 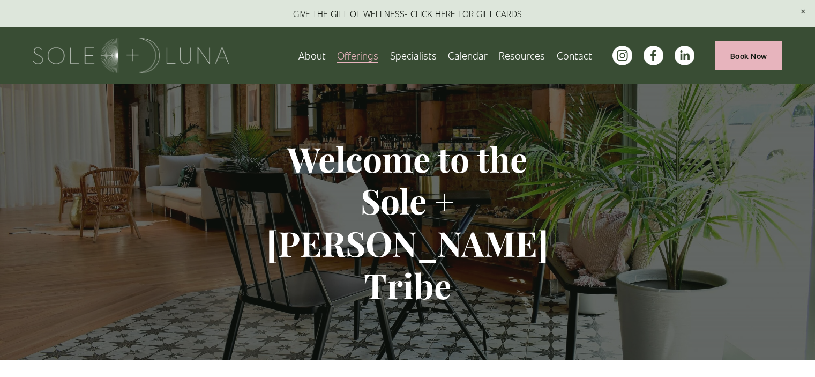 What do you see at coordinates (131, 55) in the screenshot?
I see `img: Sole + Luna` at bounding box center [131, 55].